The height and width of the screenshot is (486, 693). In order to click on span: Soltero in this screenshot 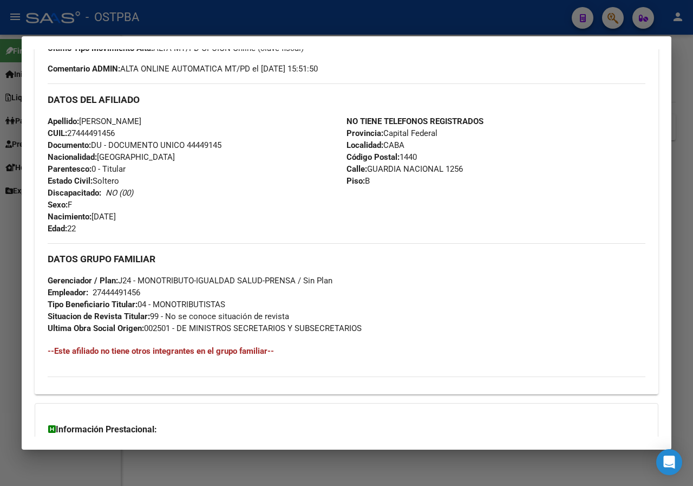, I will do `click(83, 181)`.